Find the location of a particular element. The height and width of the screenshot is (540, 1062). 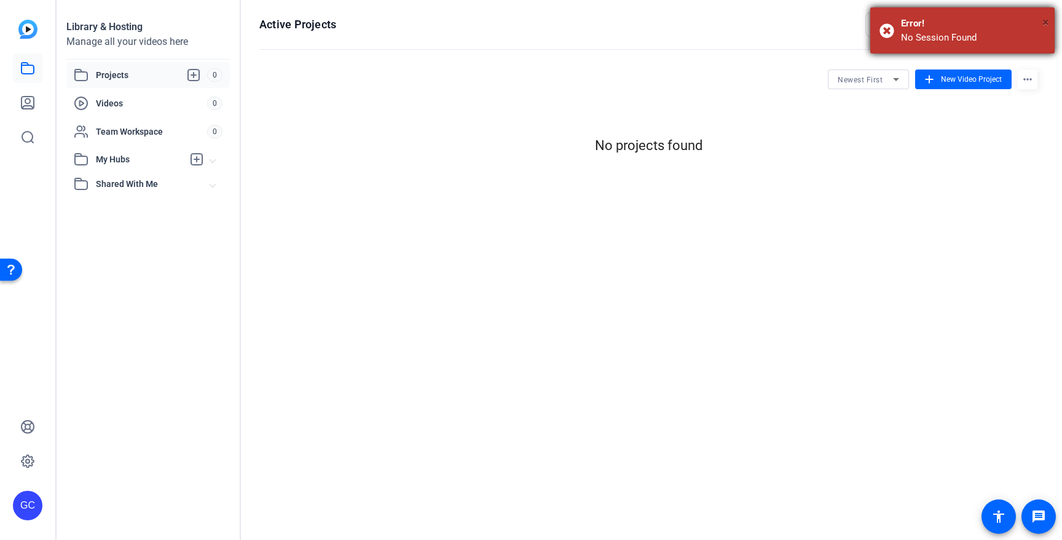

button: Close is located at coordinates (1046, 22).